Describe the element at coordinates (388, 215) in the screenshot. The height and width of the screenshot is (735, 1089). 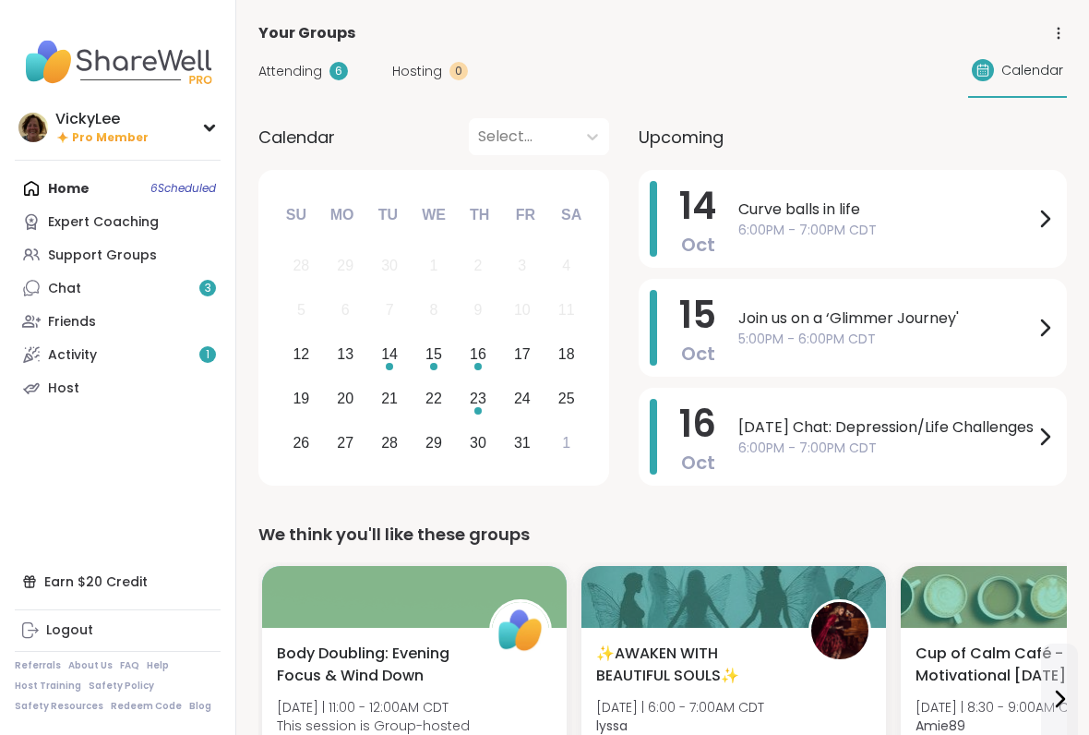
I see `div: Tu` at that location.